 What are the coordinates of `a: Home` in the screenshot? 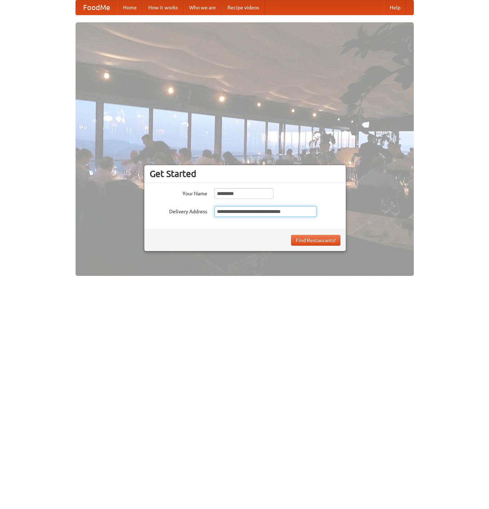 It's located at (130, 8).